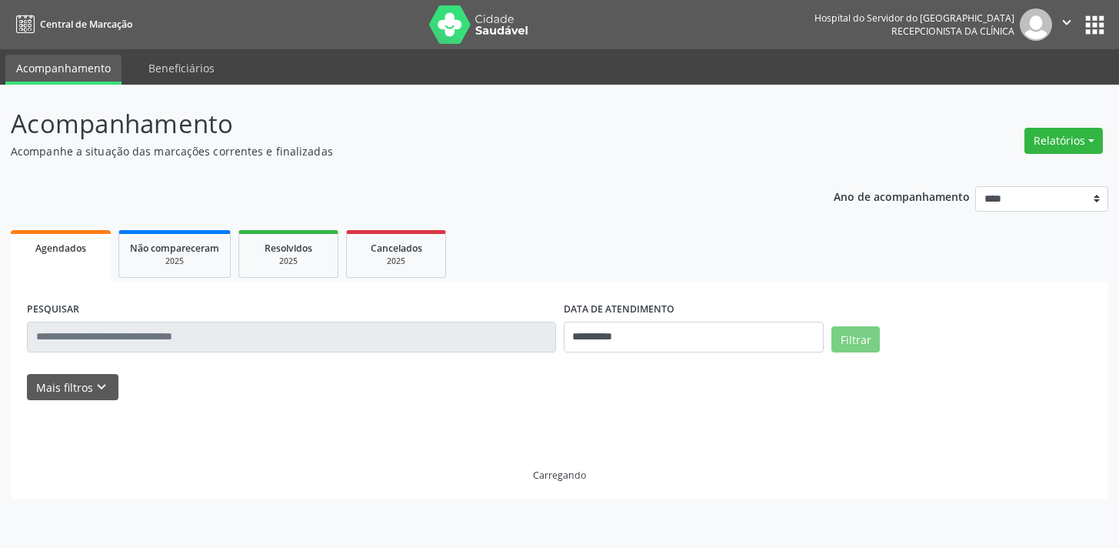 The image size is (1119, 548). Describe the element at coordinates (855, 339) in the screenshot. I see `button: Filtrar` at that location.